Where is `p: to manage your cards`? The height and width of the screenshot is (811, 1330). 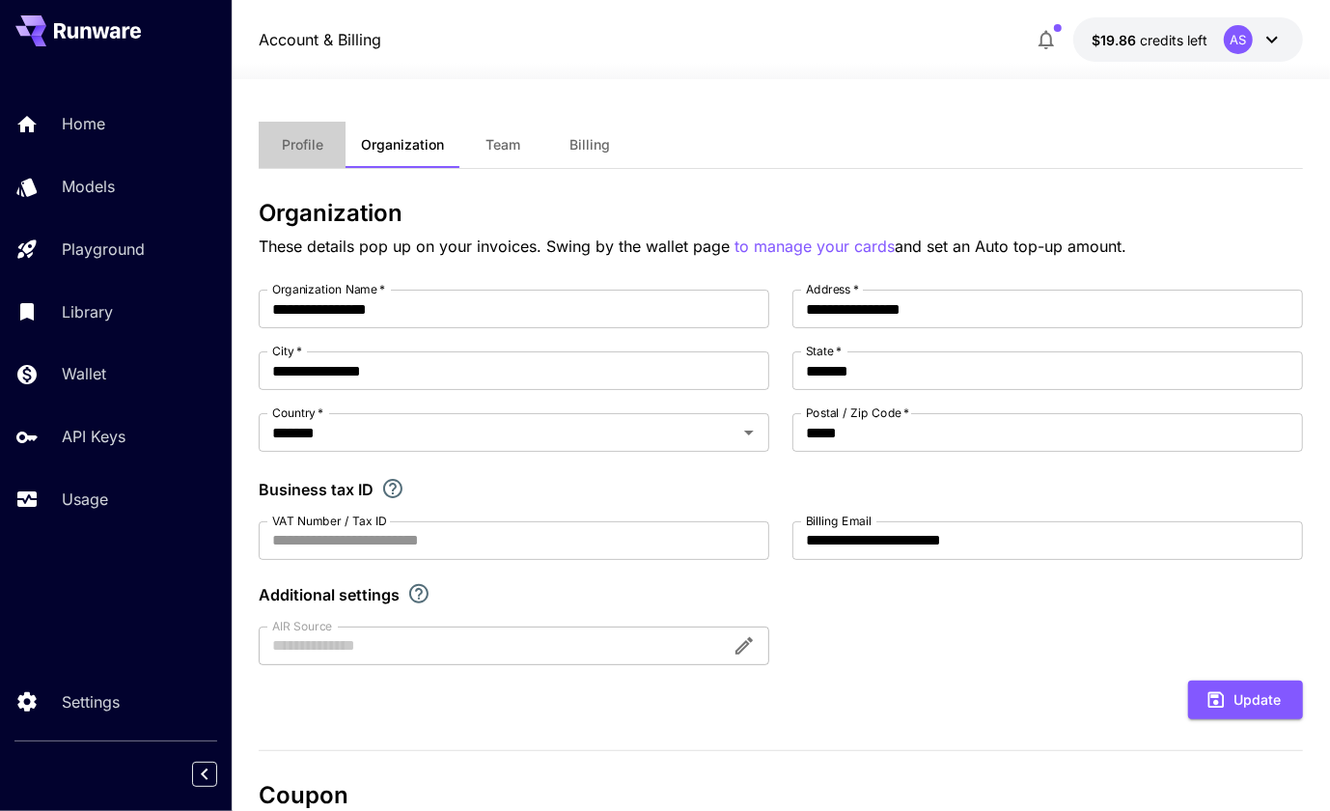 p: to manage your cards is located at coordinates (815, 246).